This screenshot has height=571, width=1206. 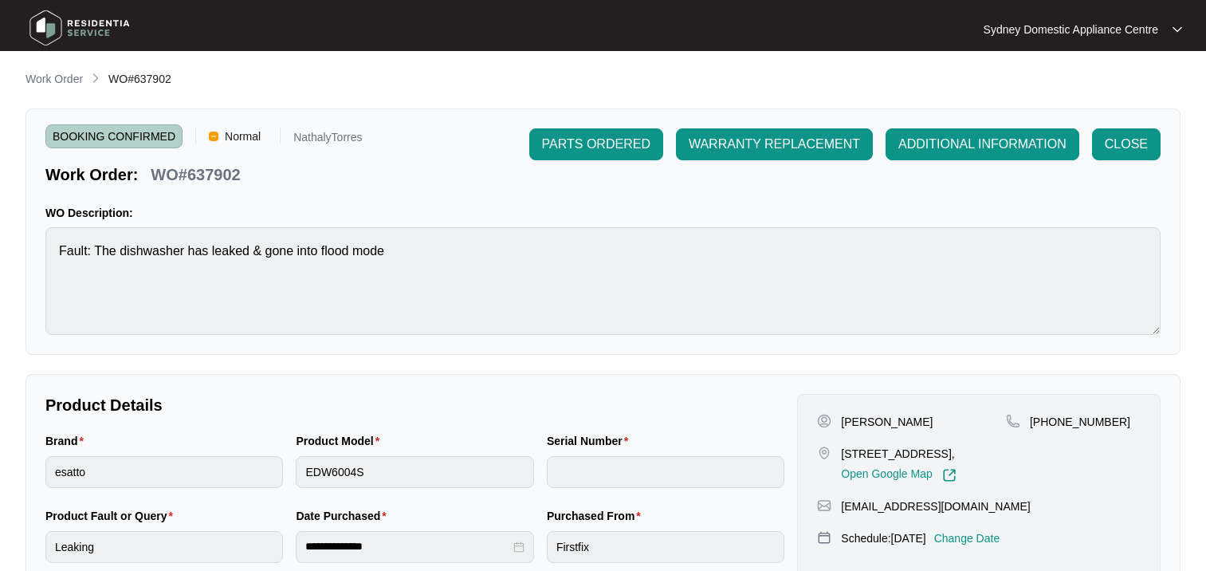 I want to click on p: Work Order:, so click(x=92, y=175).